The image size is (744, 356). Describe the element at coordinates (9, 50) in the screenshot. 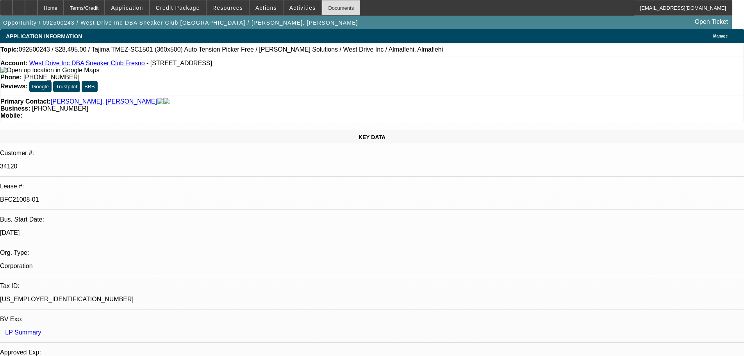

I see `strong: Topic:` at that location.